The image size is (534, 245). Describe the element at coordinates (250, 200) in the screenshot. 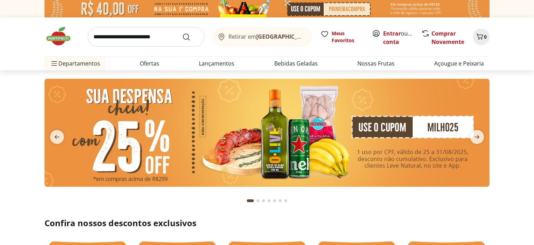

I see `button: Current page from fs-carousel` at that location.